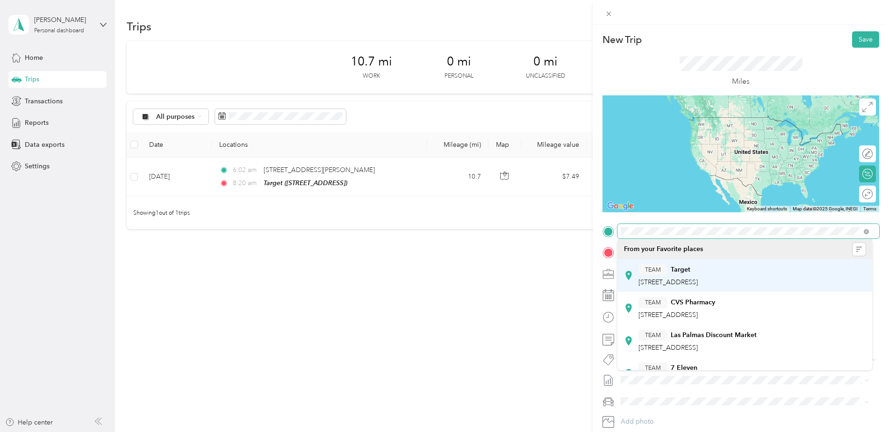  Describe the element at coordinates (714, 335) in the screenshot. I see `strong: Las Palmas Discount Market` at that location.